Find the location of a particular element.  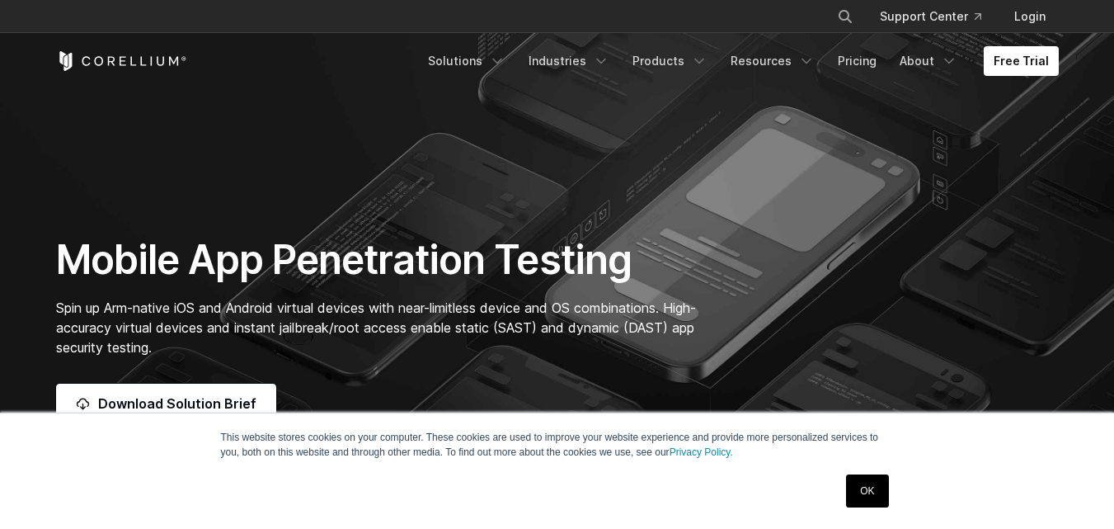

span: Download Solution Brief is located at coordinates (177, 403).